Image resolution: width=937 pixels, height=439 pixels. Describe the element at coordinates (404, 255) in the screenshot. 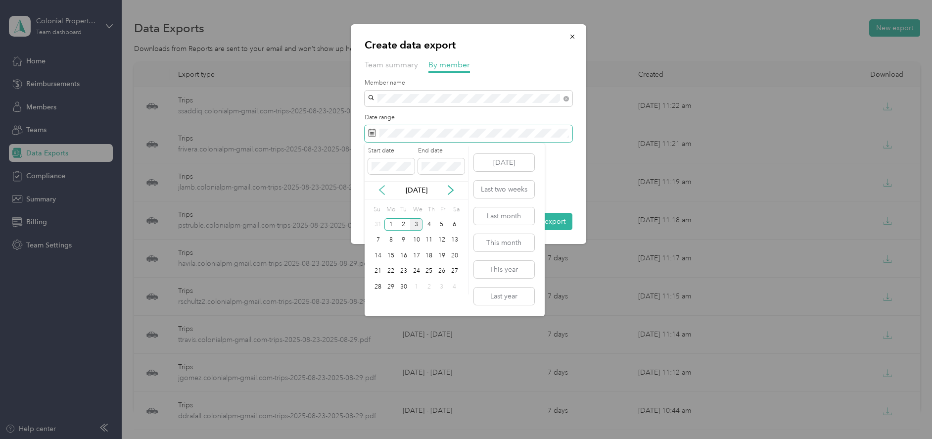

I see `div: 16` at that location.